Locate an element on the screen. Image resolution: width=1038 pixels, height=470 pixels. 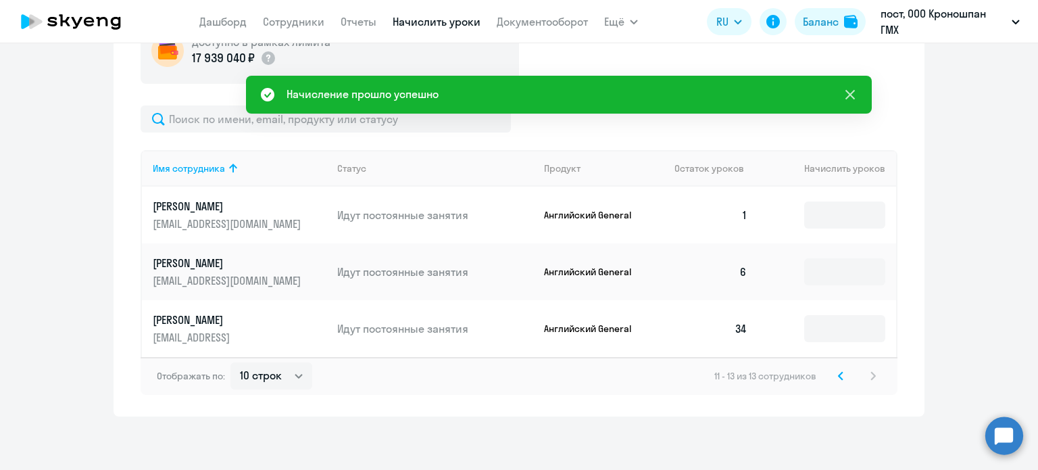
div: Начисление прошло успешно is located at coordinates (362, 94).